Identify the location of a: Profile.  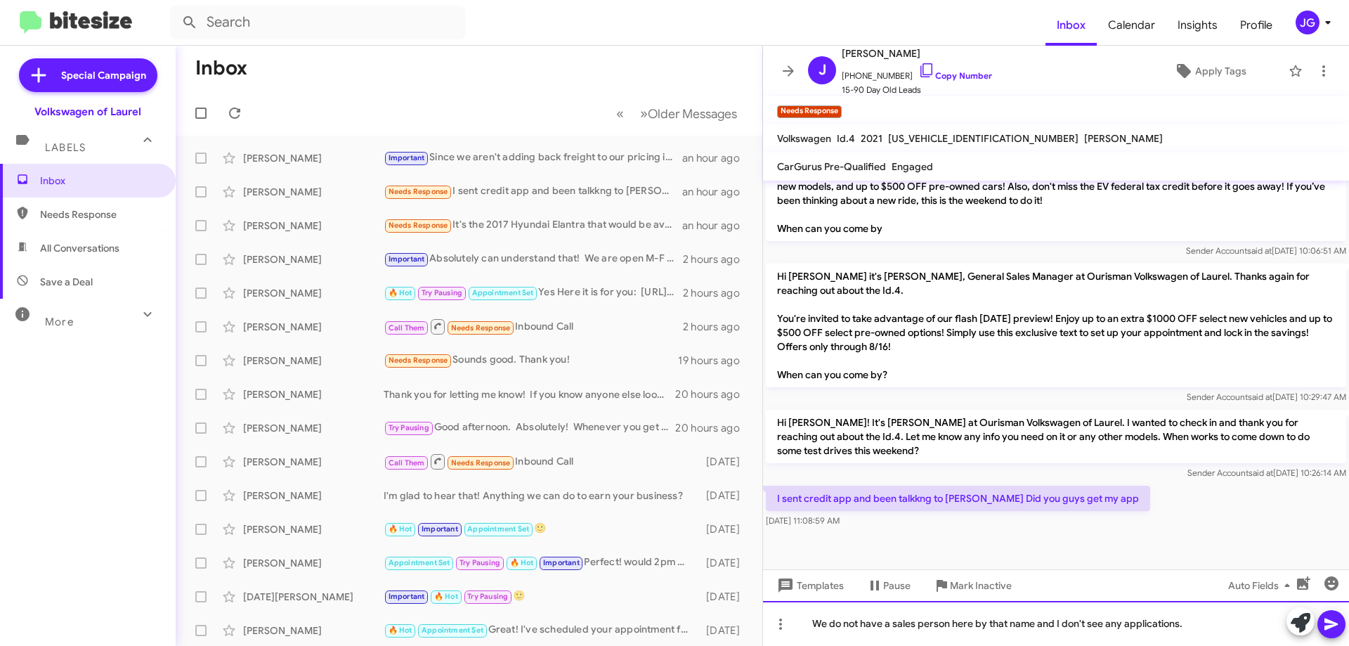
(1257, 25).